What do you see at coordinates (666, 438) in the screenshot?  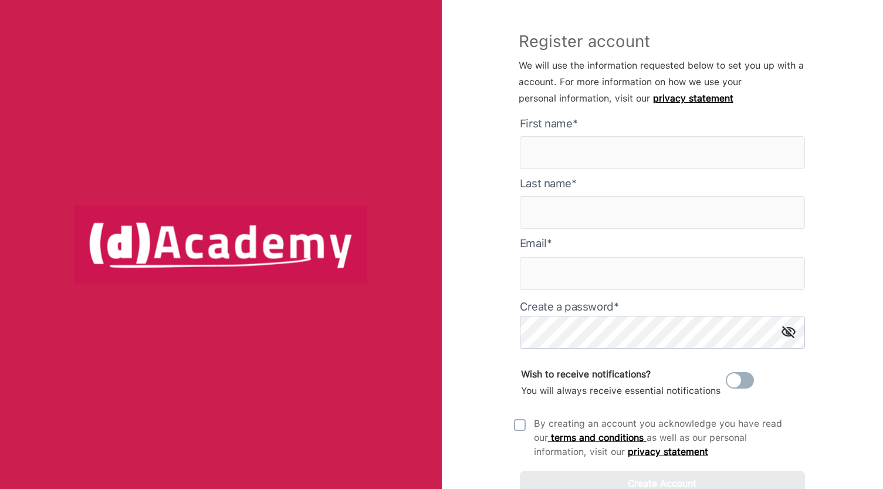 I see `div: By creating an account you acknowledge you have read our as well as our personal information, vis...` at bounding box center [666, 438].